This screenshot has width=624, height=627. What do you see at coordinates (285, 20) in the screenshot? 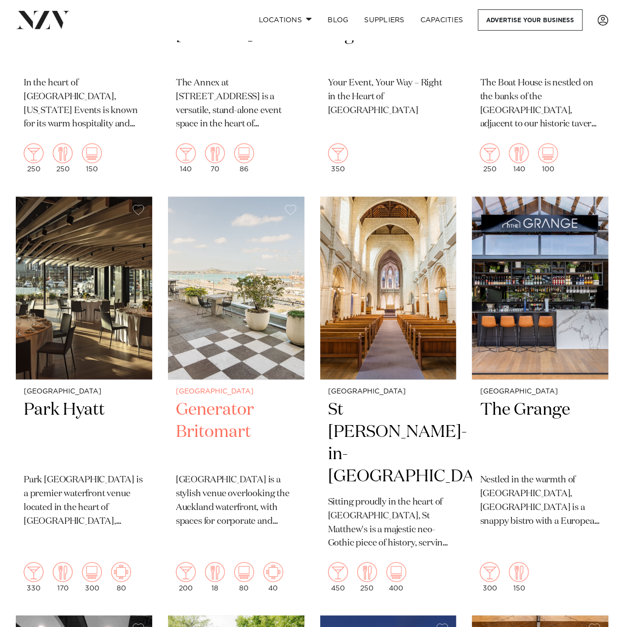
I see `a: Locations` at bounding box center [285, 20].